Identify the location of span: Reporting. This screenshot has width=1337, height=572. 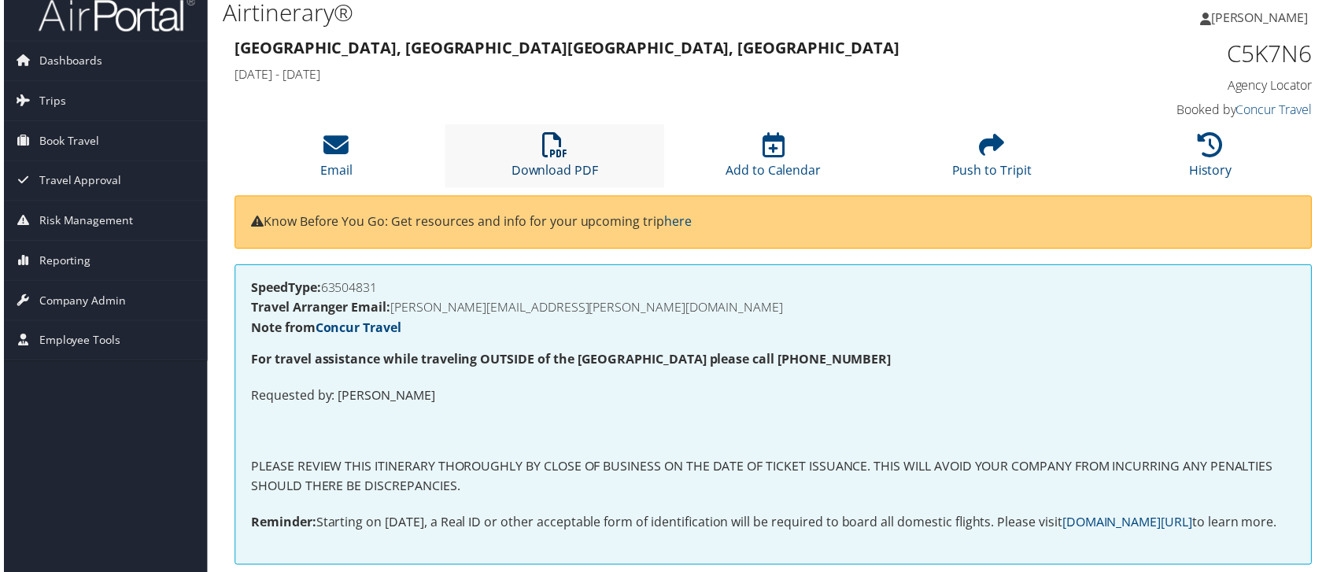
(61, 262).